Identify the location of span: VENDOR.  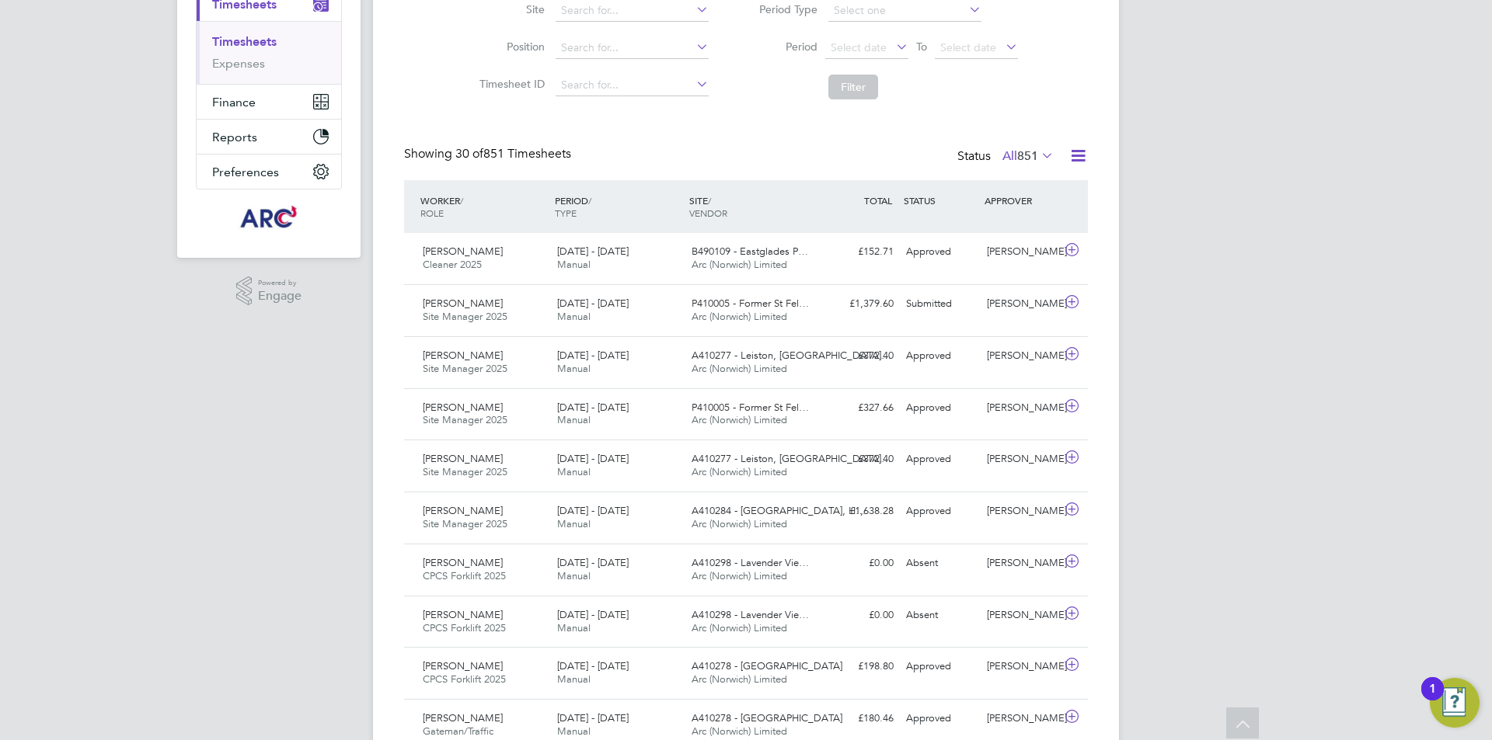
(708, 213).